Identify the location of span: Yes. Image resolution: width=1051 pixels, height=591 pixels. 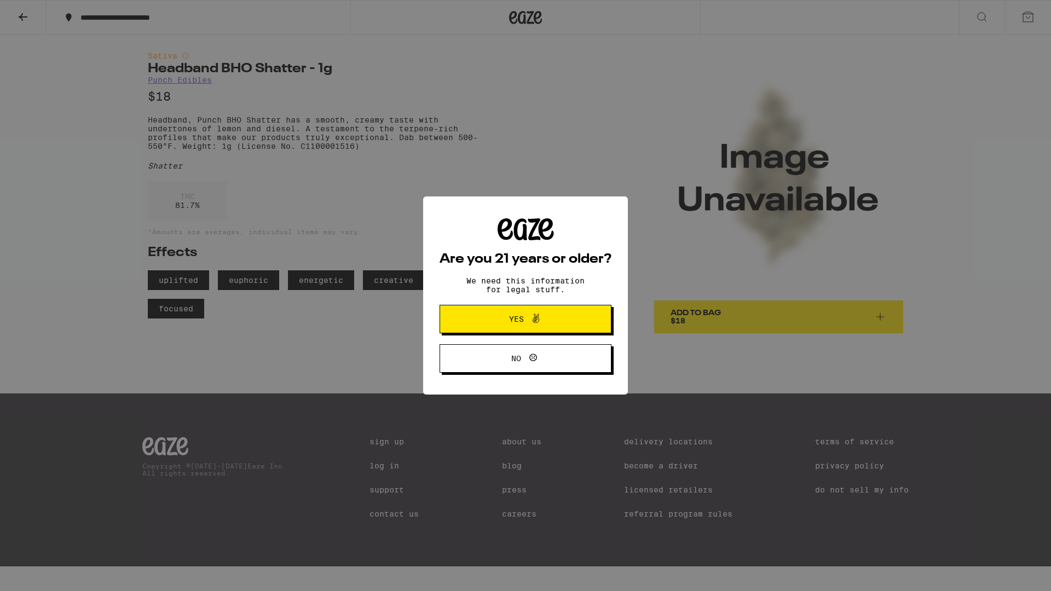
(516, 319).